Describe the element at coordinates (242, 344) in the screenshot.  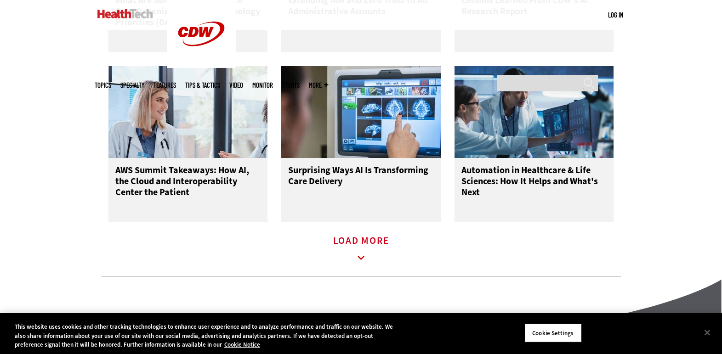
I see `a: More information about your privacy` at that location.